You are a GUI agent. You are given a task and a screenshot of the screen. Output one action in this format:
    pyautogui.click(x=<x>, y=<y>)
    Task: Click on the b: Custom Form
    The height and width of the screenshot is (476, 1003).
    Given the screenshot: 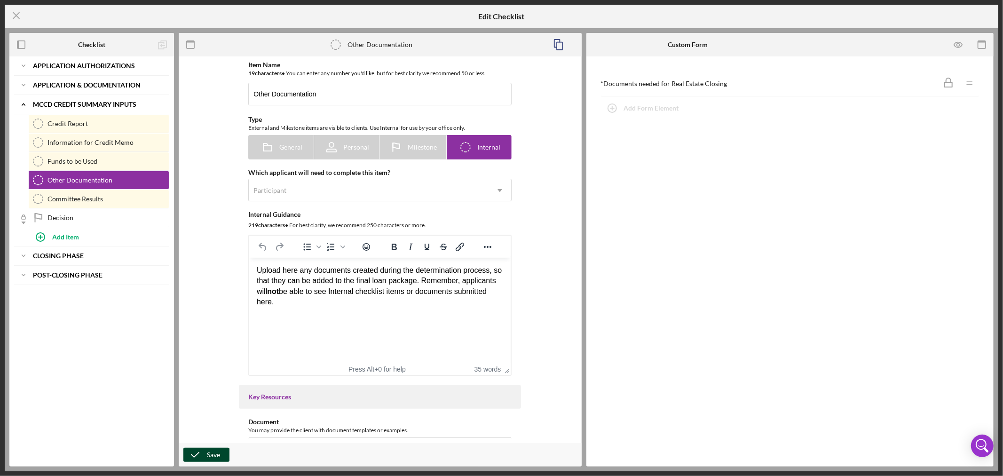 What is the action you would take?
    pyautogui.click(x=688, y=45)
    